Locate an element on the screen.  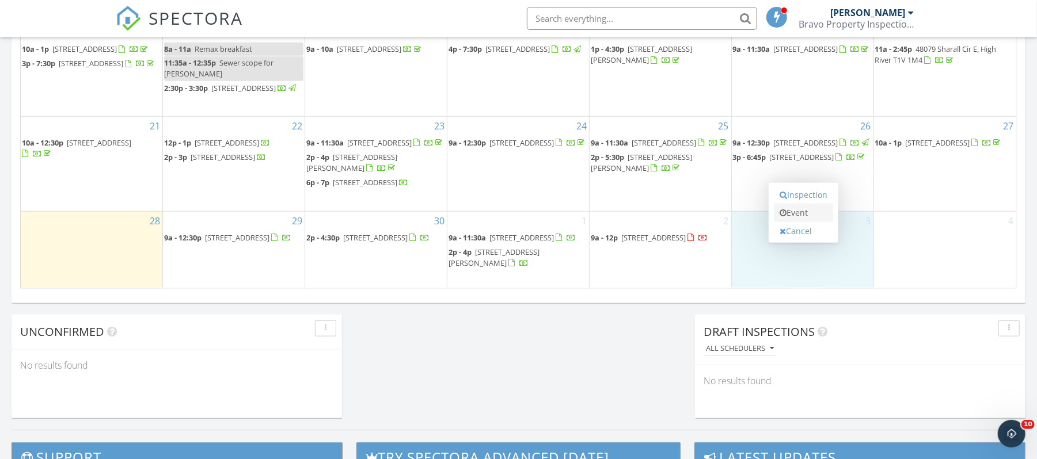
td: Go to September 14, 2025 is located at coordinates (92, 69).